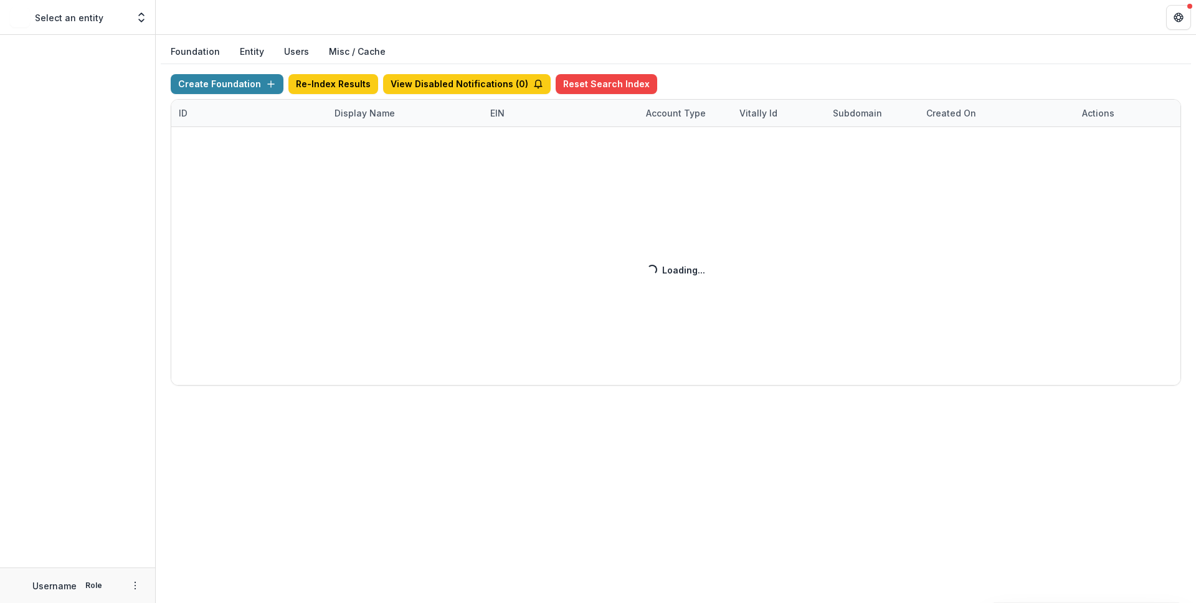 The image size is (1196, 603). What do you see at coordinates (69, 17) in the screenshot?
I see `p: Select an entity` at bounding box center [69, 17].